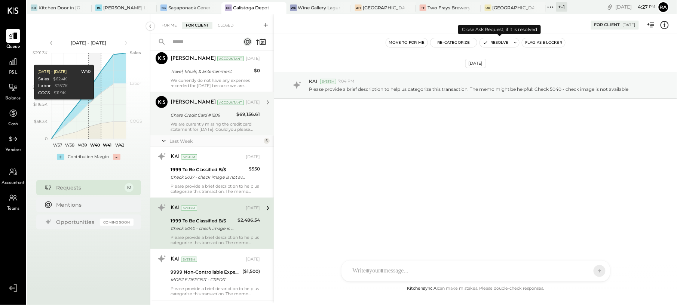  Describe the element at coordinates (607, 25) in the screenshot. I see `div: For Client` at that location.